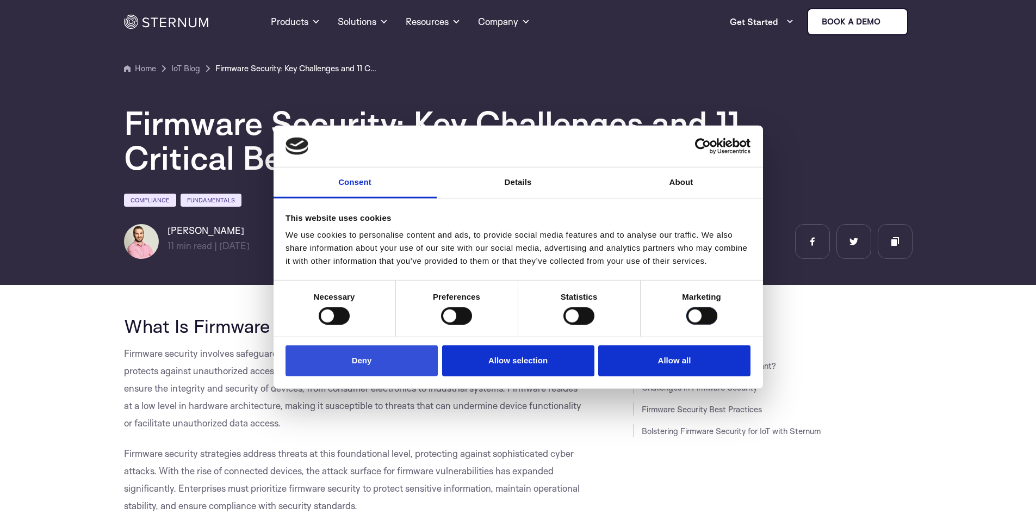 The height and width of the screenshot is (514, 1036). Describe the element at coordinates (504, 22) in the screenshot. I see `a: Company` at that location.